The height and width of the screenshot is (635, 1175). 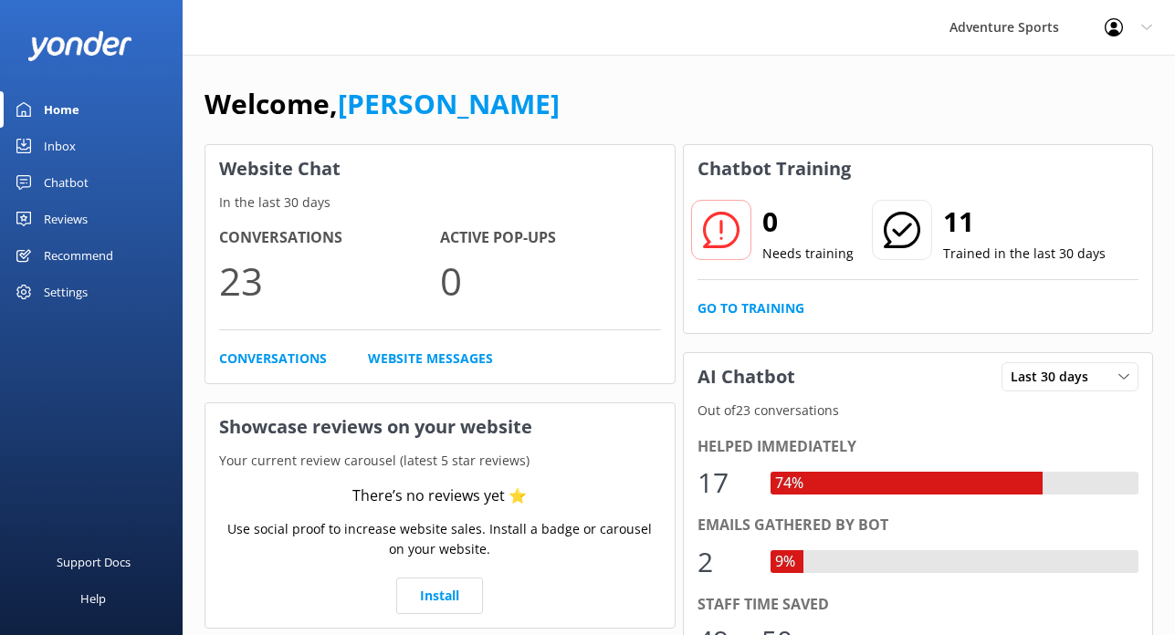 I want to click on div: Recommend, so click(x=79, y=256).